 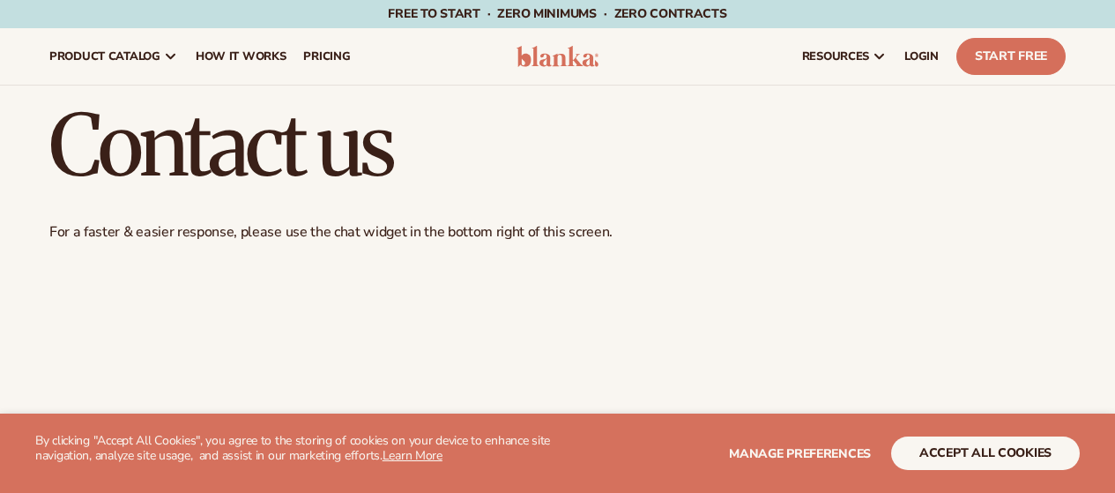 I want to click on p: For a faster & easier response, please use the chat widget in the bottom right of this screen., so click(x=557, y=232).